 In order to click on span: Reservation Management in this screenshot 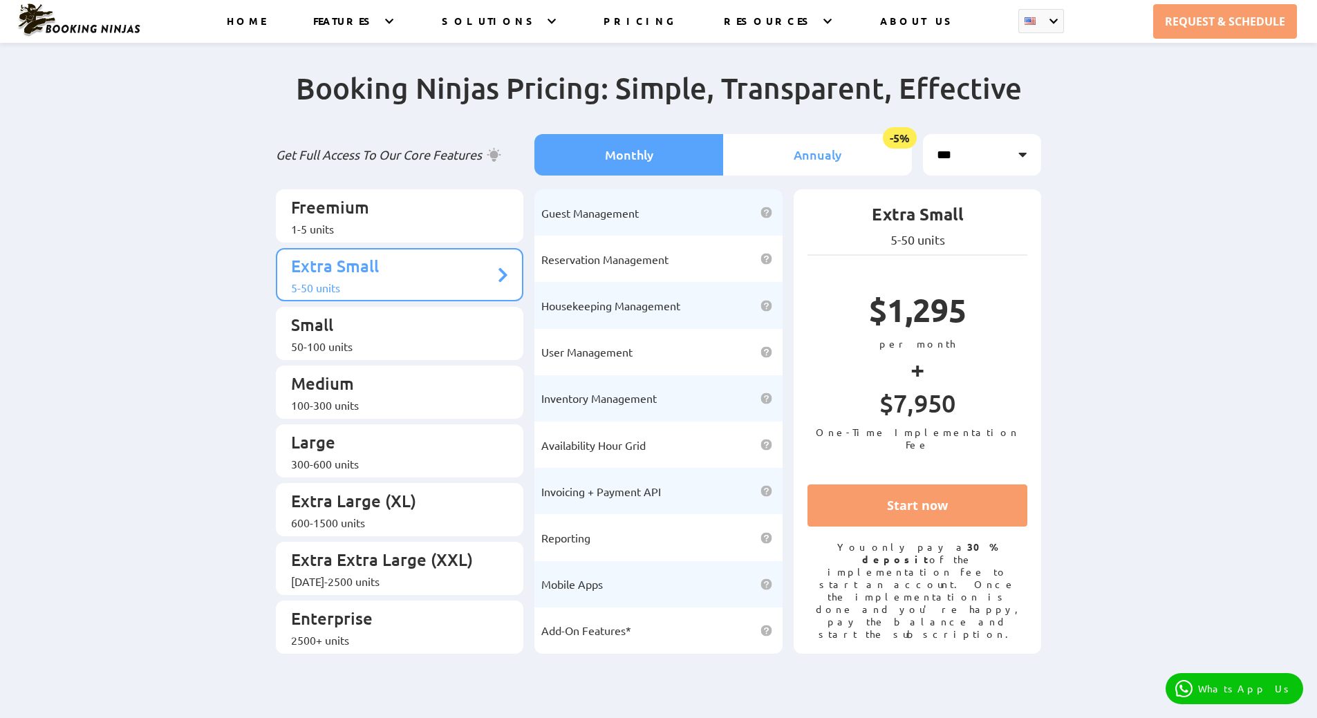, I will do `click(605, 259)`.